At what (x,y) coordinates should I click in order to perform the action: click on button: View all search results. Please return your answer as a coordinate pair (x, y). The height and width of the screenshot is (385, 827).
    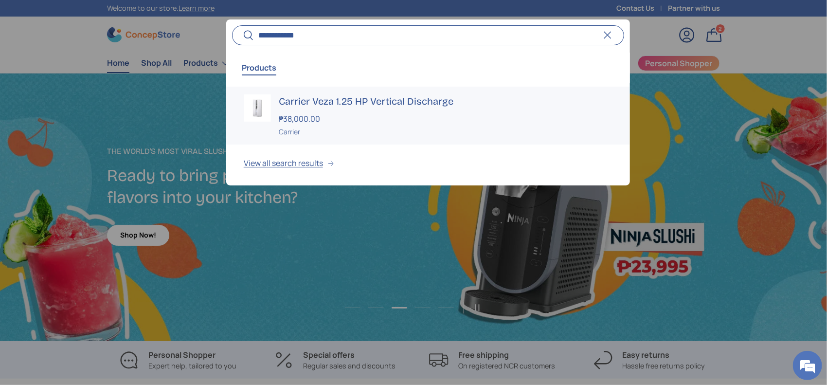
    Looking at the image, I should click on (428, 165).